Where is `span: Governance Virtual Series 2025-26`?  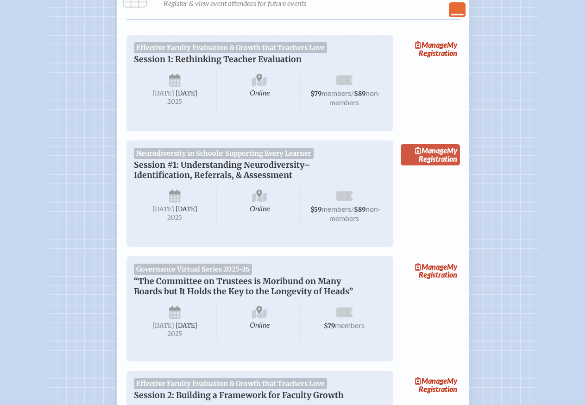
span: Governance Virtual Series 2025-26 is located at coordinates (193, 269).